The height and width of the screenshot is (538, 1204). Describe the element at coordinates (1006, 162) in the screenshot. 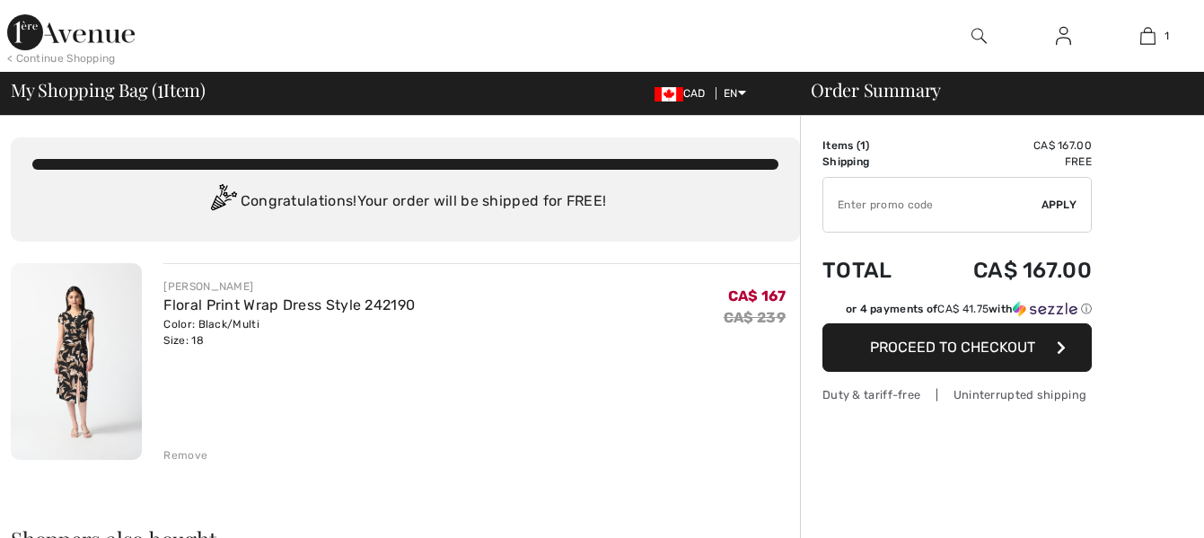

I see `td: Free` at that location.